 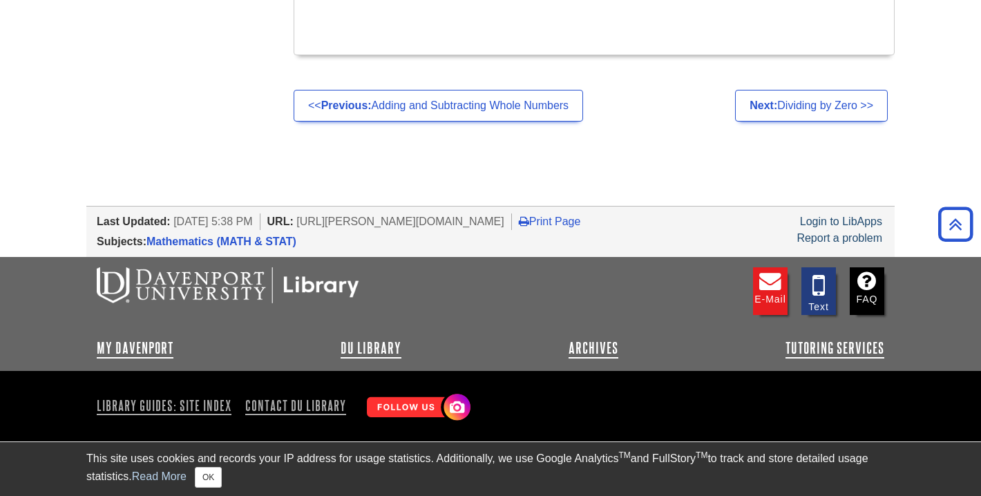 What do you see at coordinates (593, 348) in the screenshot?
I see `a: Archives` at bounding box center [593, 348].